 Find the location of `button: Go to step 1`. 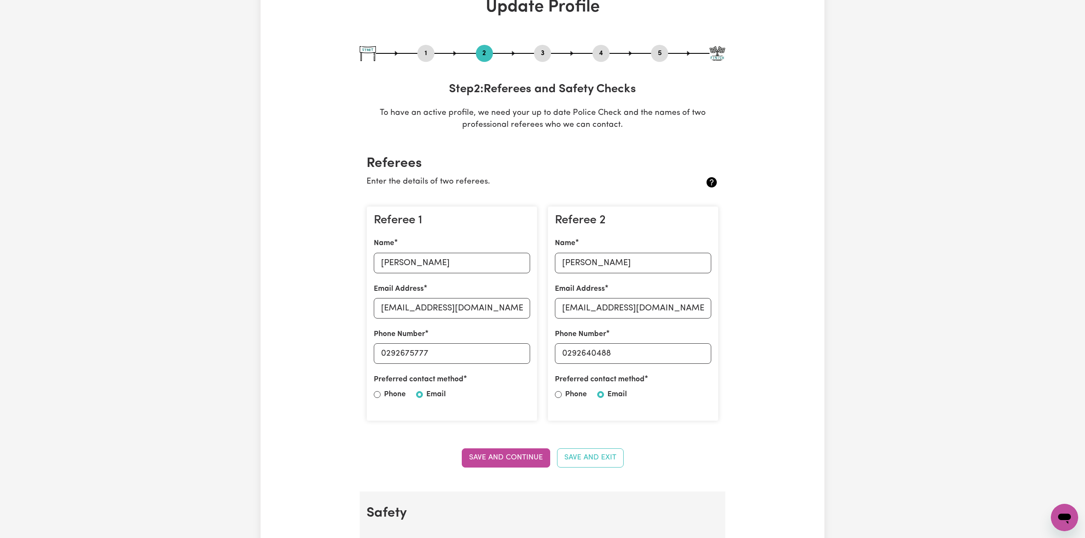

button: Go to step 1 is located at coordinates (426, 53).